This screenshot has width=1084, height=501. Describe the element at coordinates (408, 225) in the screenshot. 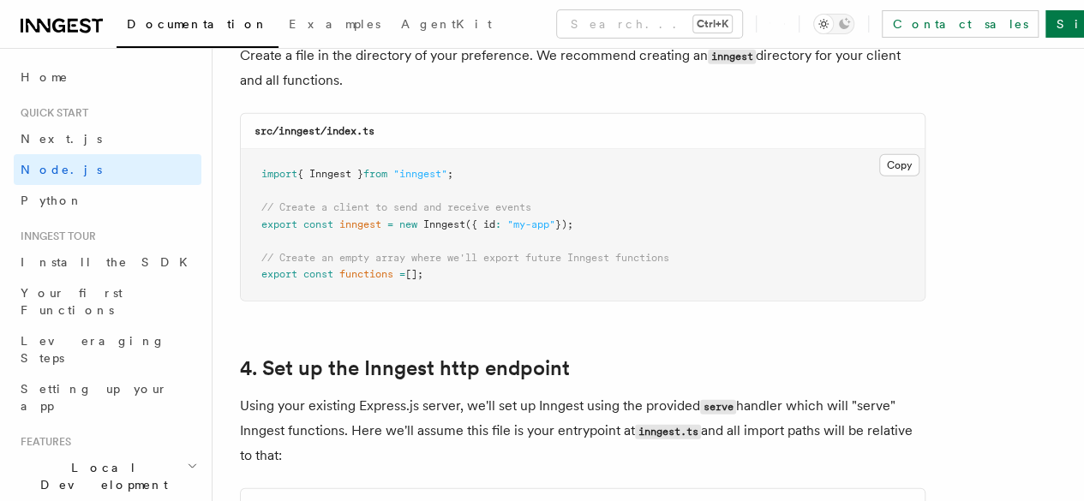

I see `span: new` at that location.